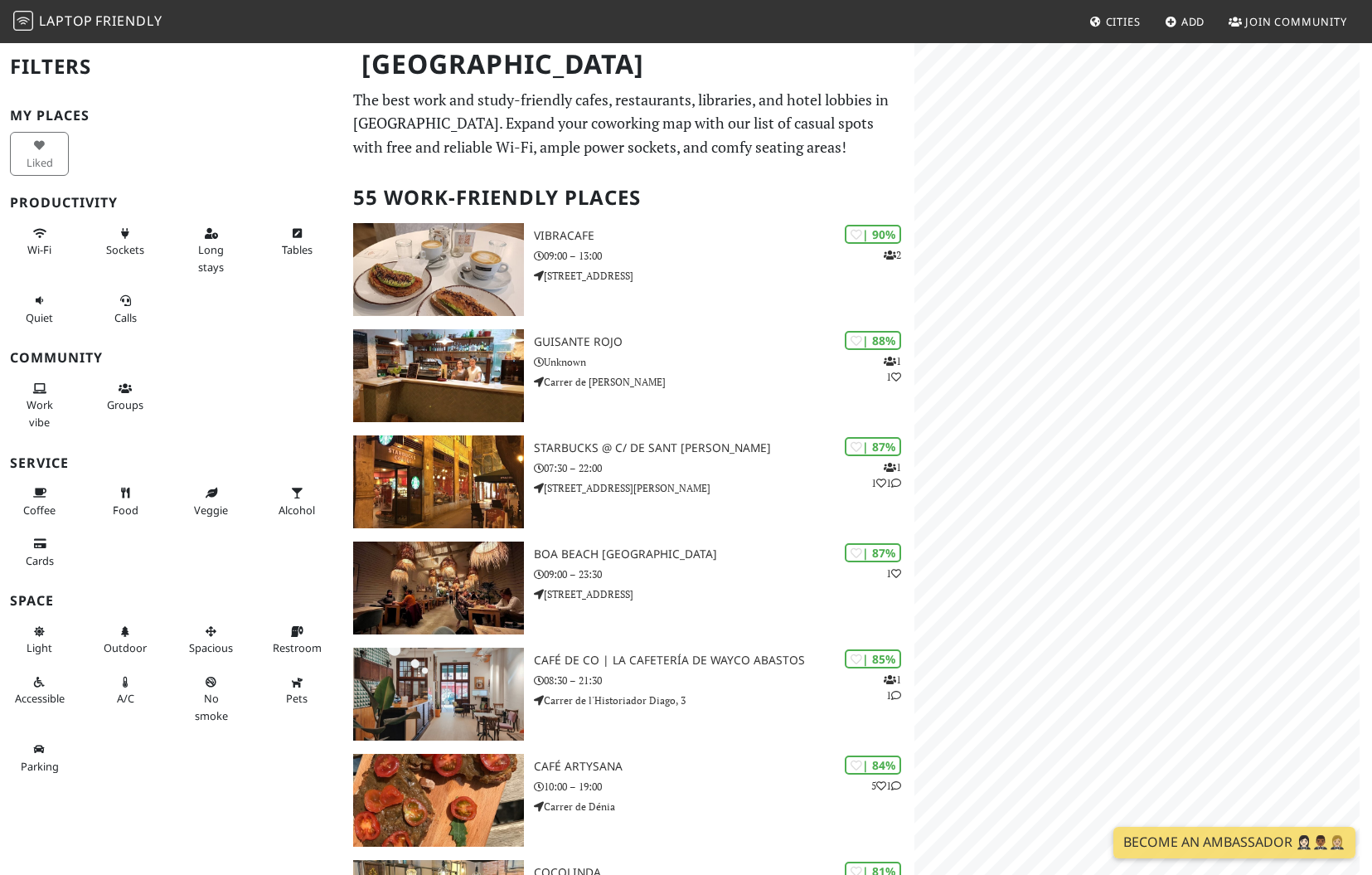 The width and height of the screenshot is (1372, 875). What do you see at coordinates (211, 258) in the screenshot?
I see `span: Long stays` at bounding box center [211, 258].